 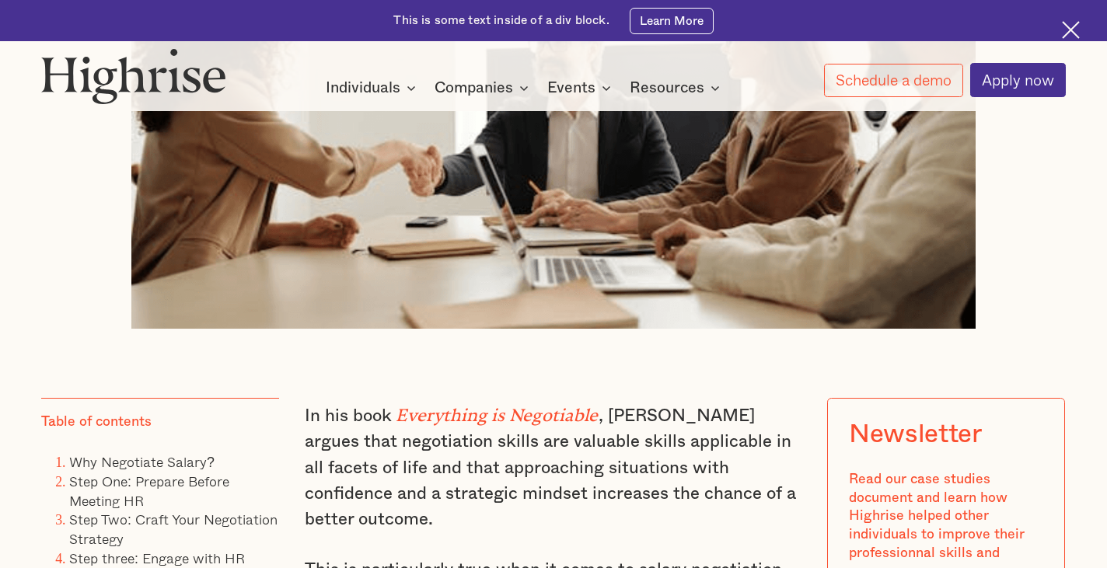 I want to click on img: Highrise logo, so click(x=134, y=76).